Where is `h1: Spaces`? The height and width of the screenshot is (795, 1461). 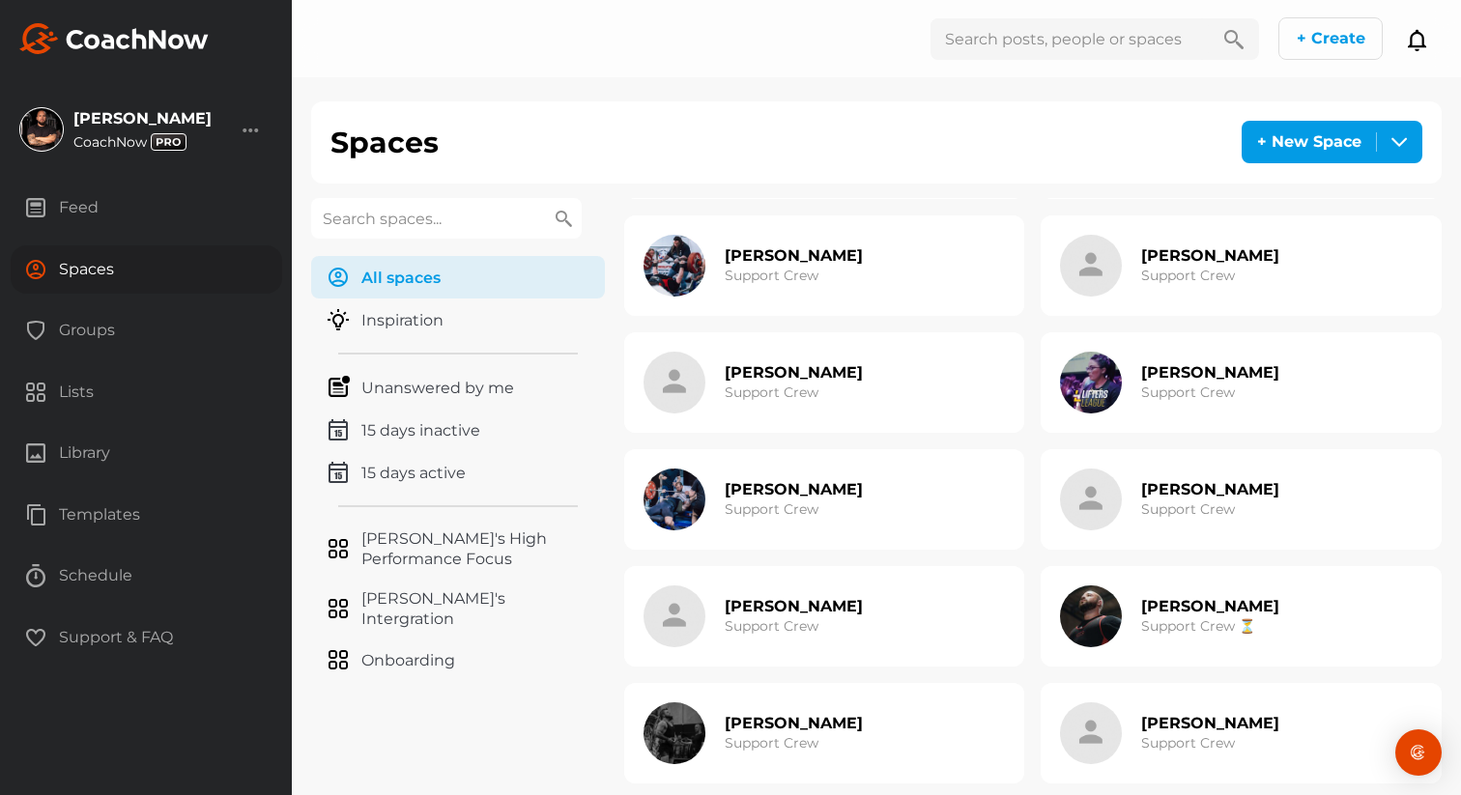 h1: Spaces is located at coordinates (385, 142).